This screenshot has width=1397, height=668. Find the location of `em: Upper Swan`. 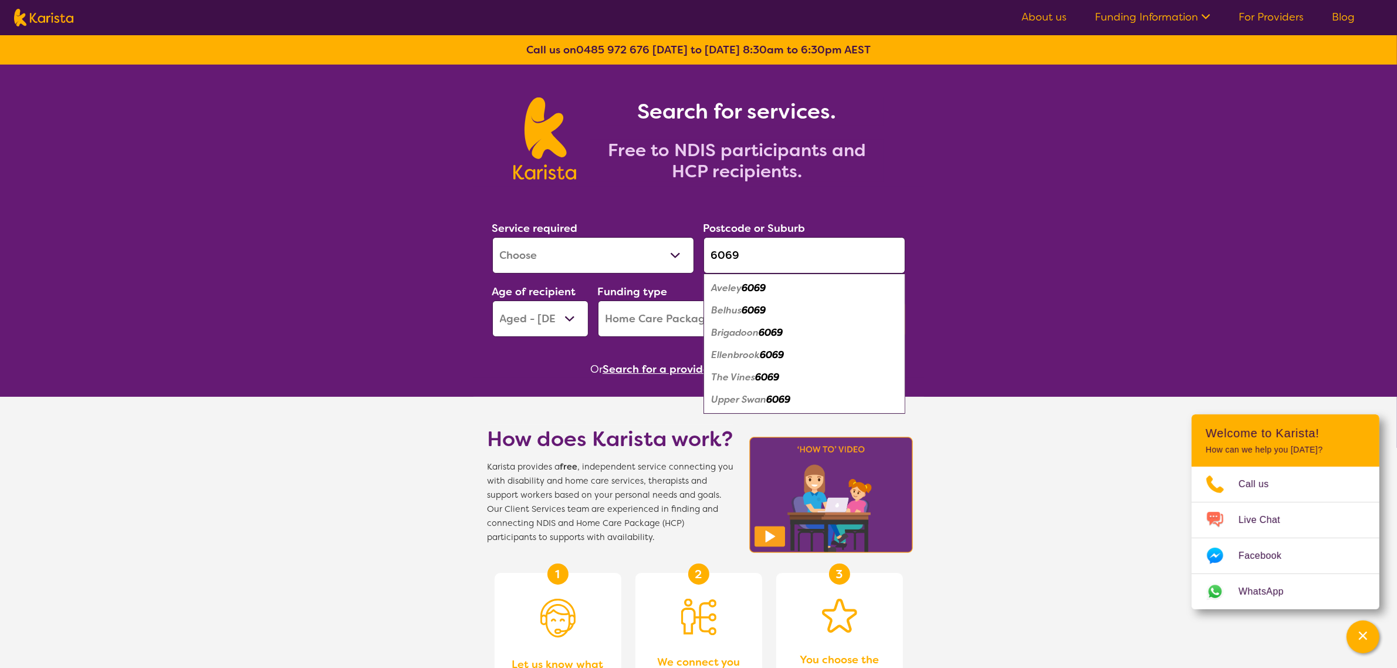

em: Upper Swan is located at coordinates (739, 399).